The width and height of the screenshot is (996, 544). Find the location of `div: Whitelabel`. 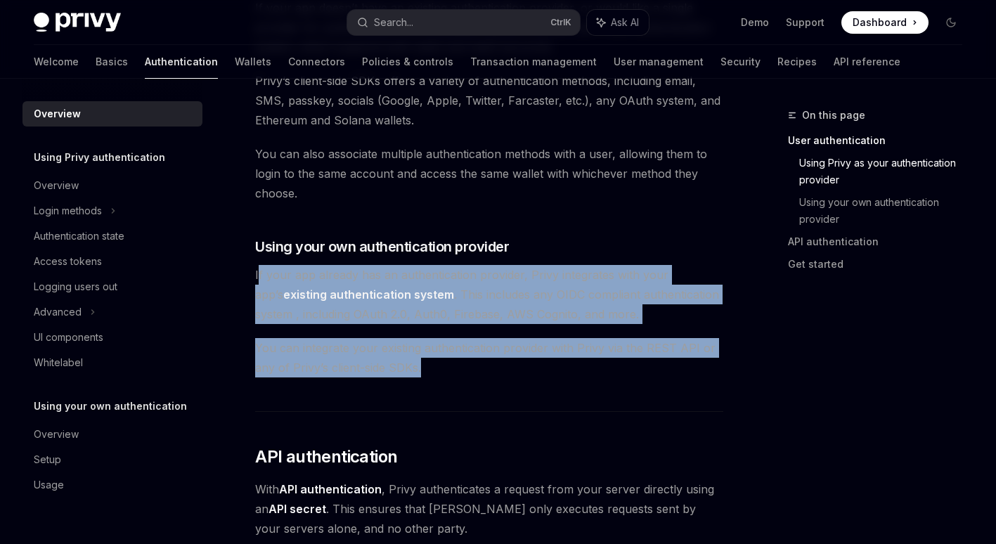

div: Whitelabel is located at coordinates (58, 363).